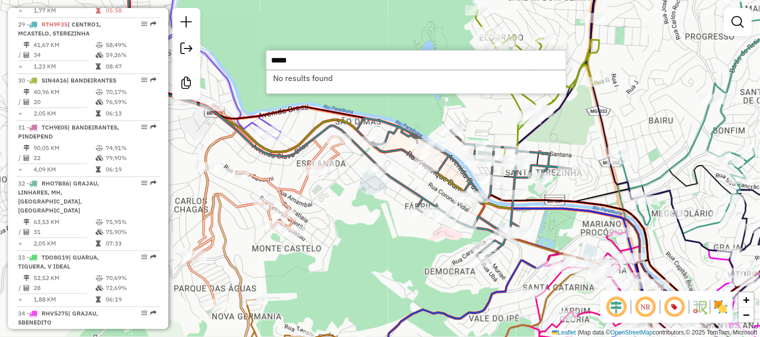 The width and height of the screenshot is (760, 337). I want to click on img: Exibir/Ocultar setores, so click(721, 307).